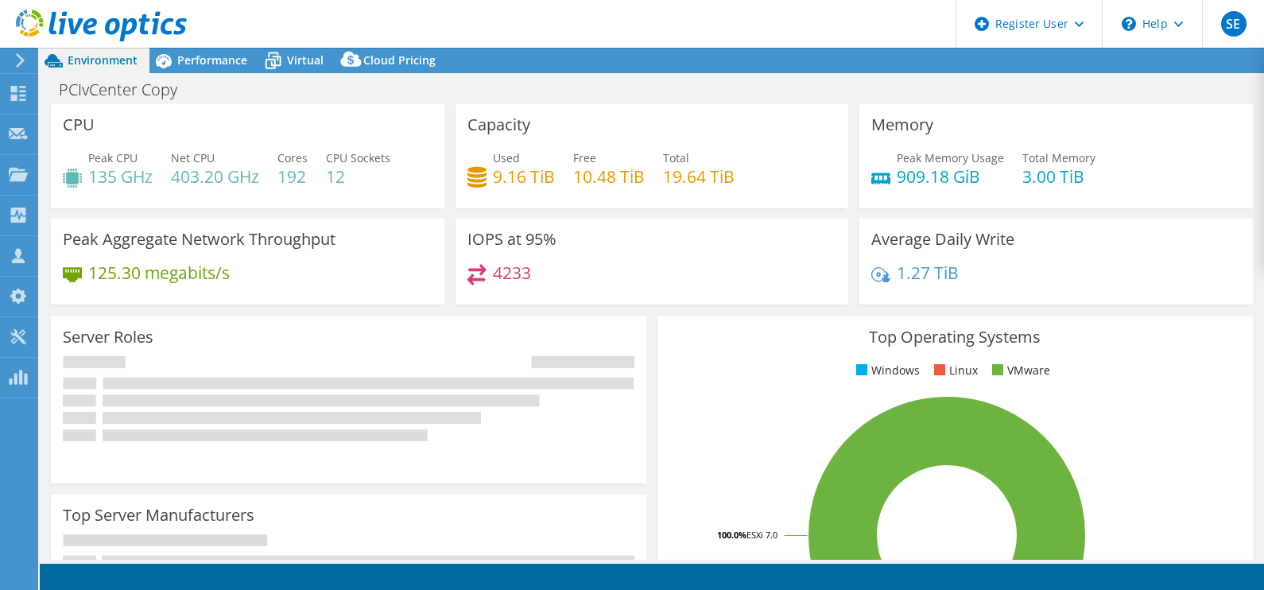 Image resolution: width=1264 pixels, height=590 pixels. What do you see at coordinates (512, 239) in the screenshot?
I see `h3: IOPS at 95%` at bounding box center [512, 239].